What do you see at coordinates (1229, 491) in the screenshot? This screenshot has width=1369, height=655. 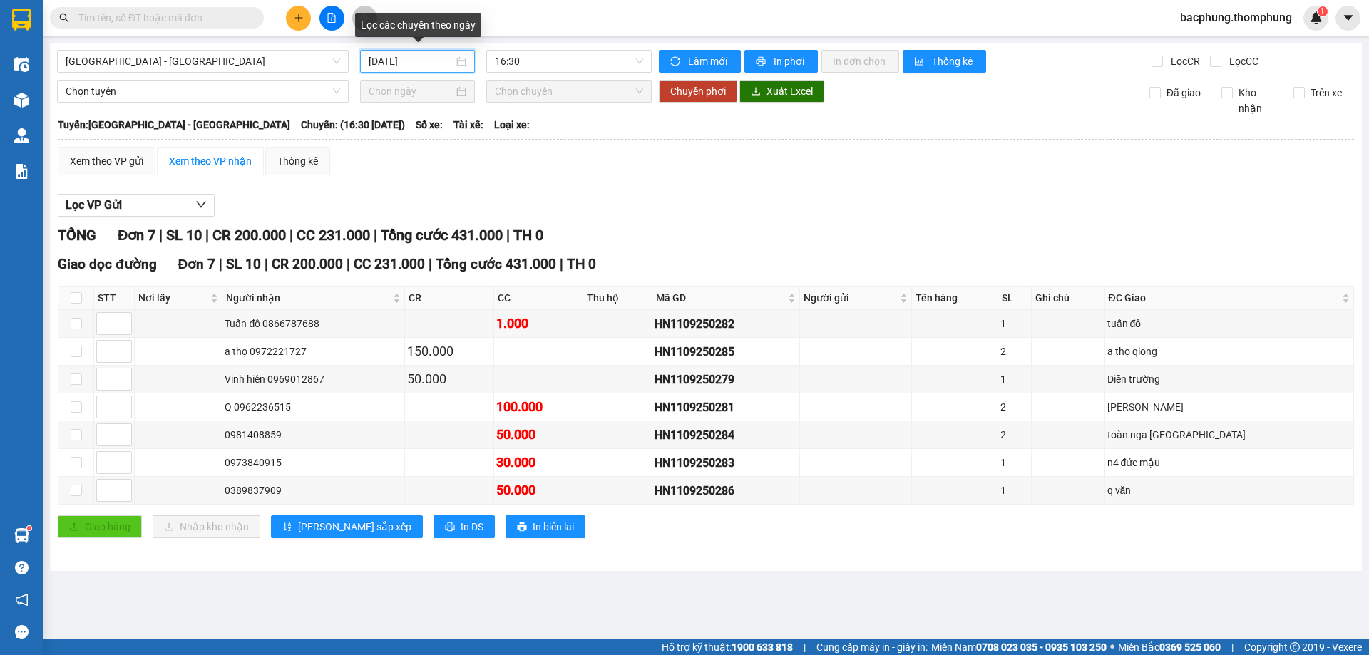 I see `div: q văn` at bounding box center [1229, 491].